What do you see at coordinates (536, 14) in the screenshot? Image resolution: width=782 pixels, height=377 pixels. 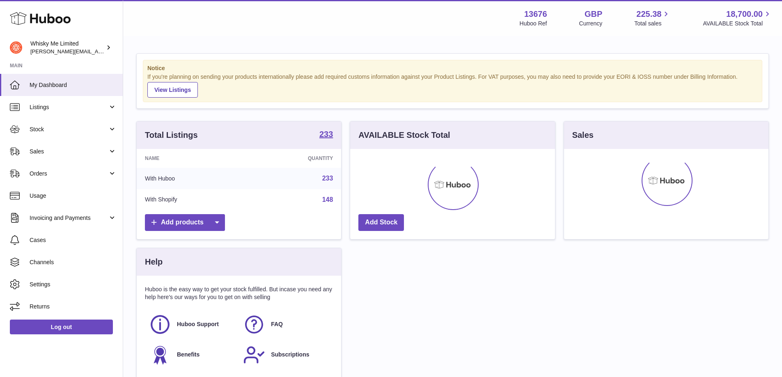 I see `strong: 13676` at bounding box center [536, 14].